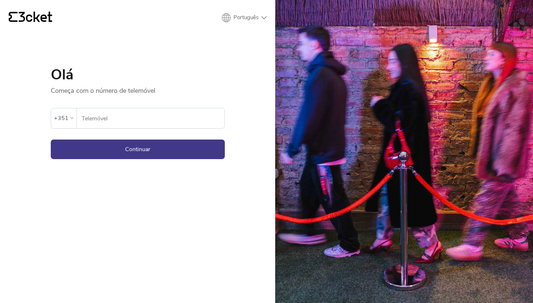 The image size is (533, 303). I want to click on div: +351, so click(61, 118).